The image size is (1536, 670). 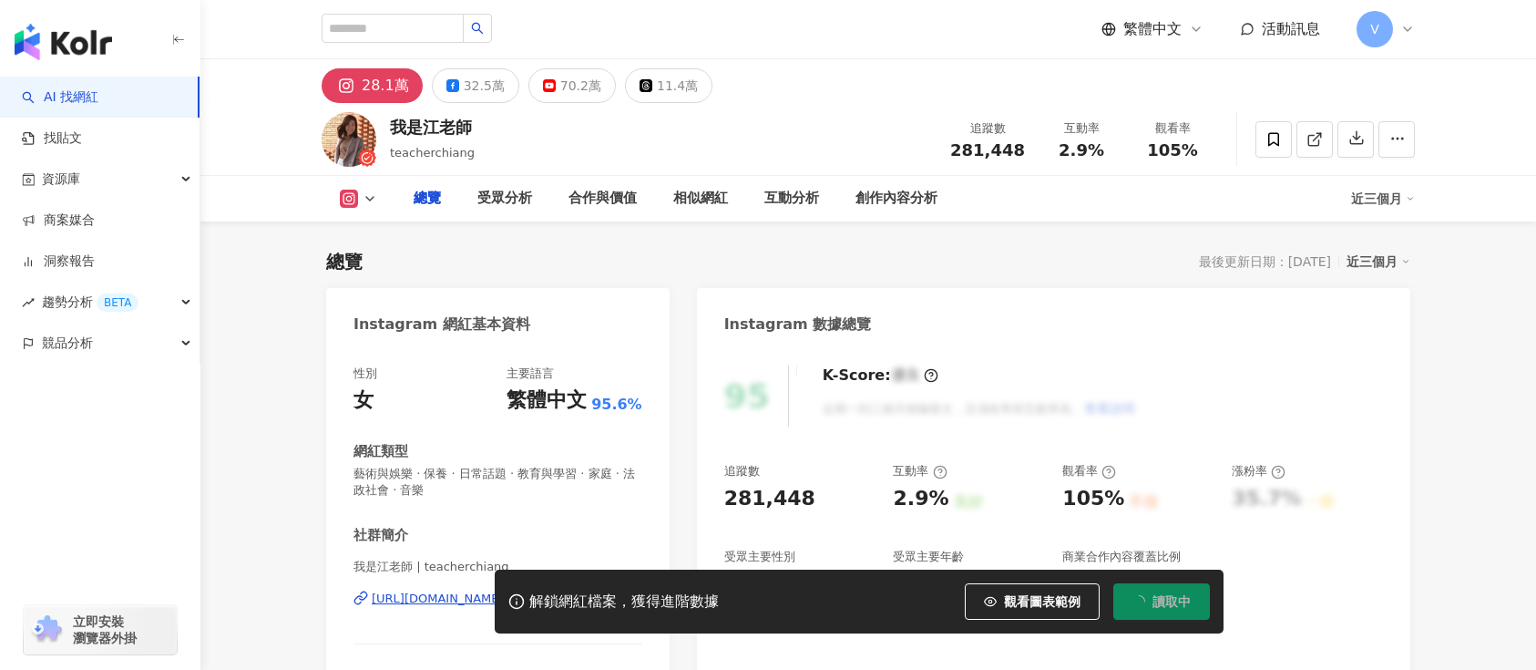 What do you see at coordinates (580, 86) in the screenshot?
I see `div: 70.2萬` at bounding box center [580, 86].